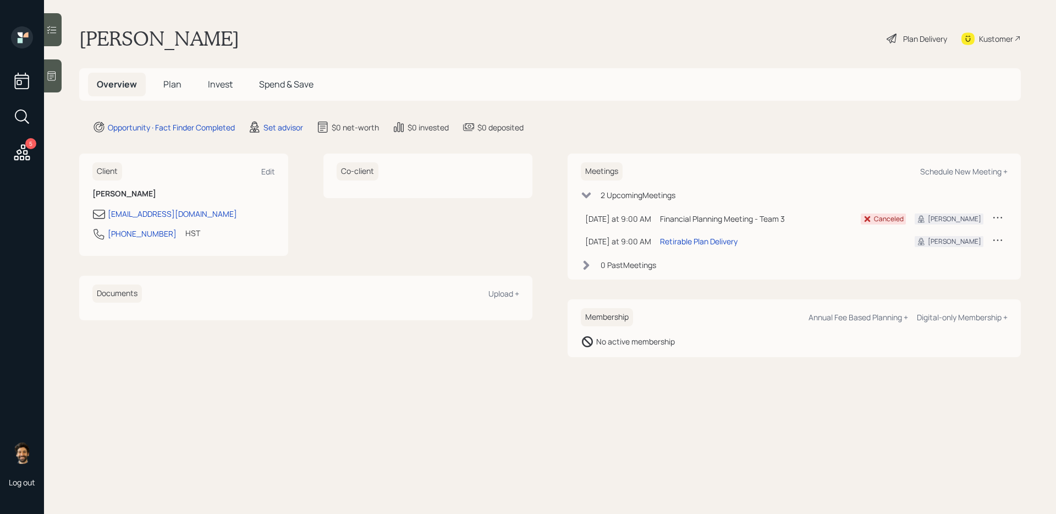  I want to click on div: Retirable Plan Delivery, so click(698, 241).